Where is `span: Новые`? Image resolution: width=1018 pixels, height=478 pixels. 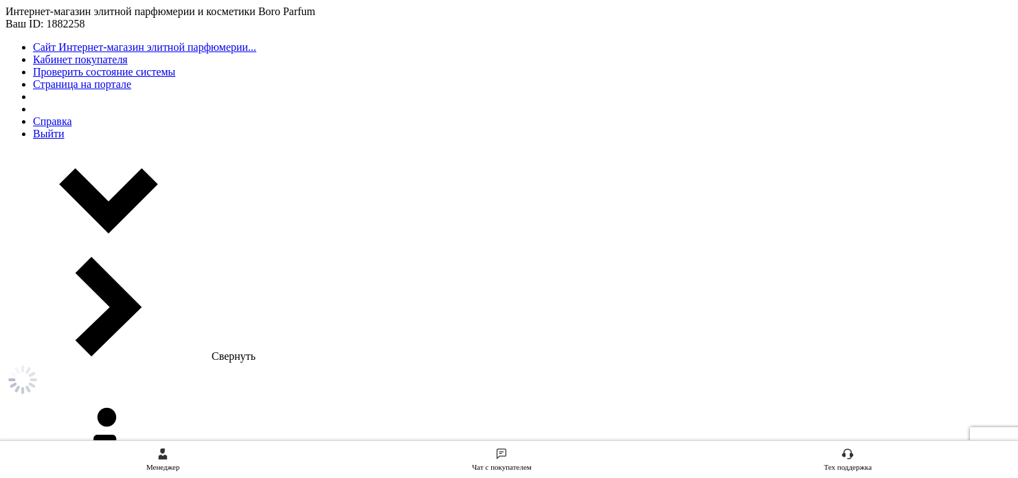
span: Новые is located at coordinates (63, 160).